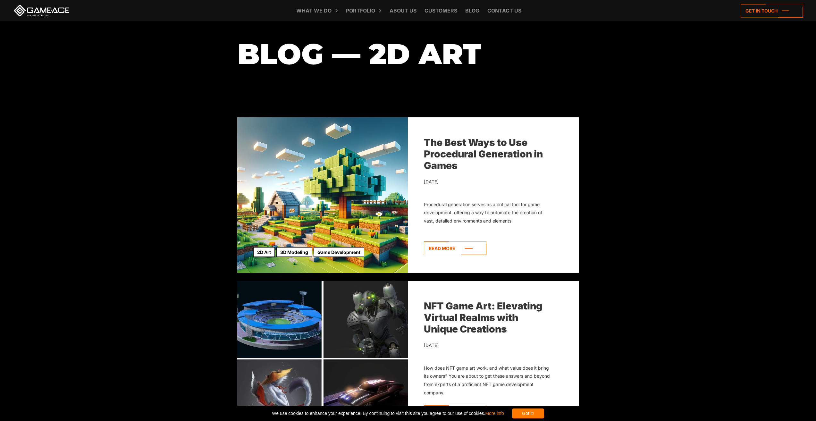 This screenshot has height=421, width=816. What do you see at coordinates (264, 252) in the screenshot?
I see `a: 2D Art` at bounding box center [264, 252].